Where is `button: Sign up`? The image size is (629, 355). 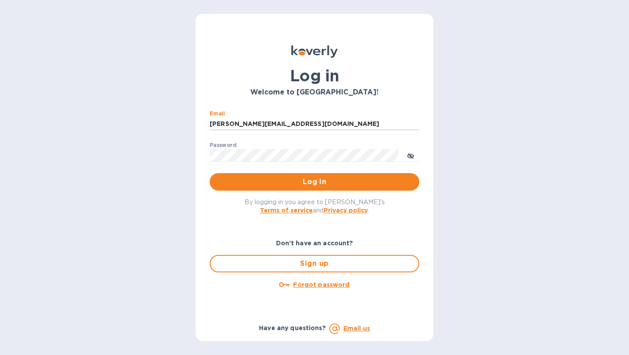
button: Sign up is located at coordinates (315, 263).